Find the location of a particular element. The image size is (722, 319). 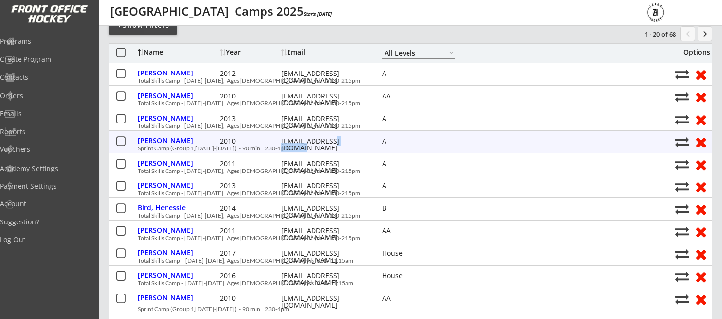

div: Options is located at coordinates (693, 52).